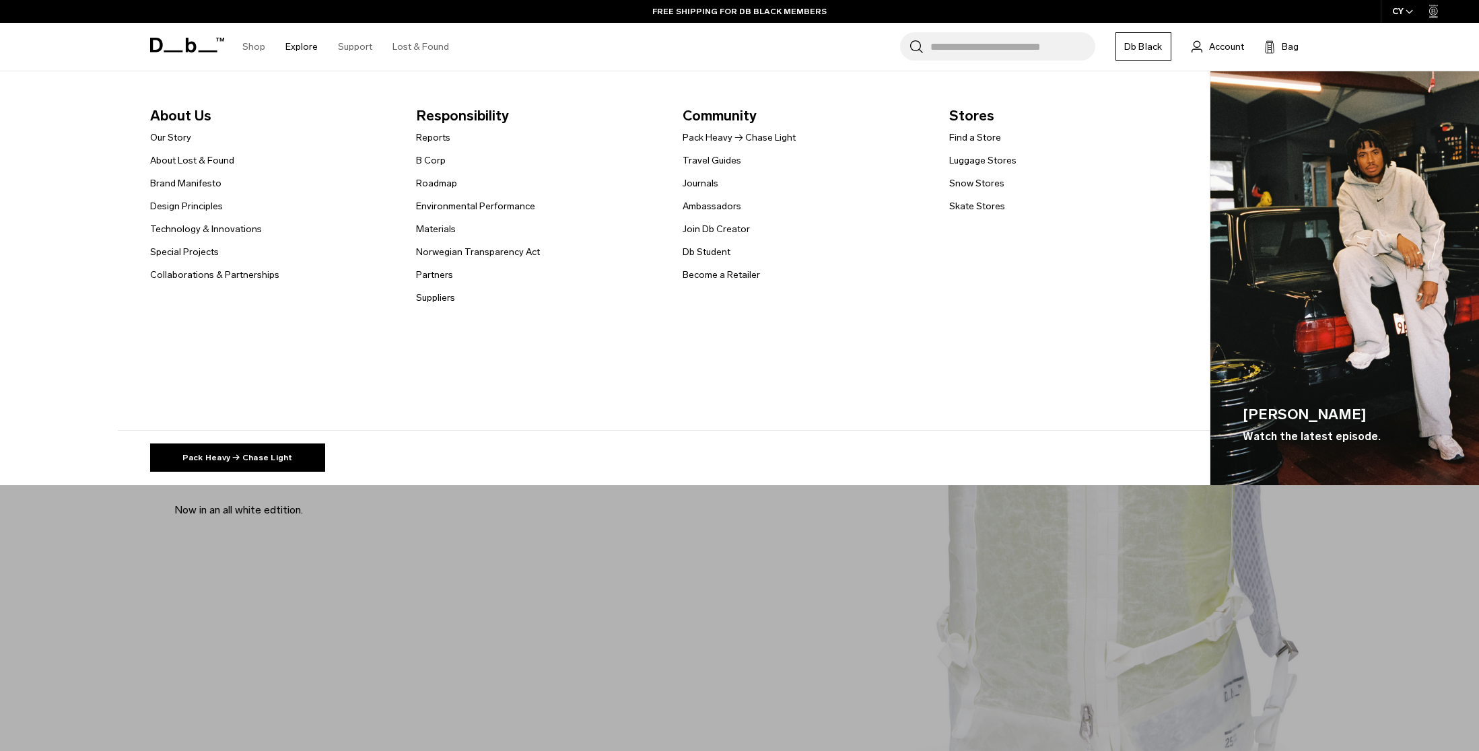 Image resolution: width=1479 pixels, height=751 pixels. What do you see at coordinates (301, 46) in the screenshot?
I see `a: Explore` at bounding box center [301, 46].